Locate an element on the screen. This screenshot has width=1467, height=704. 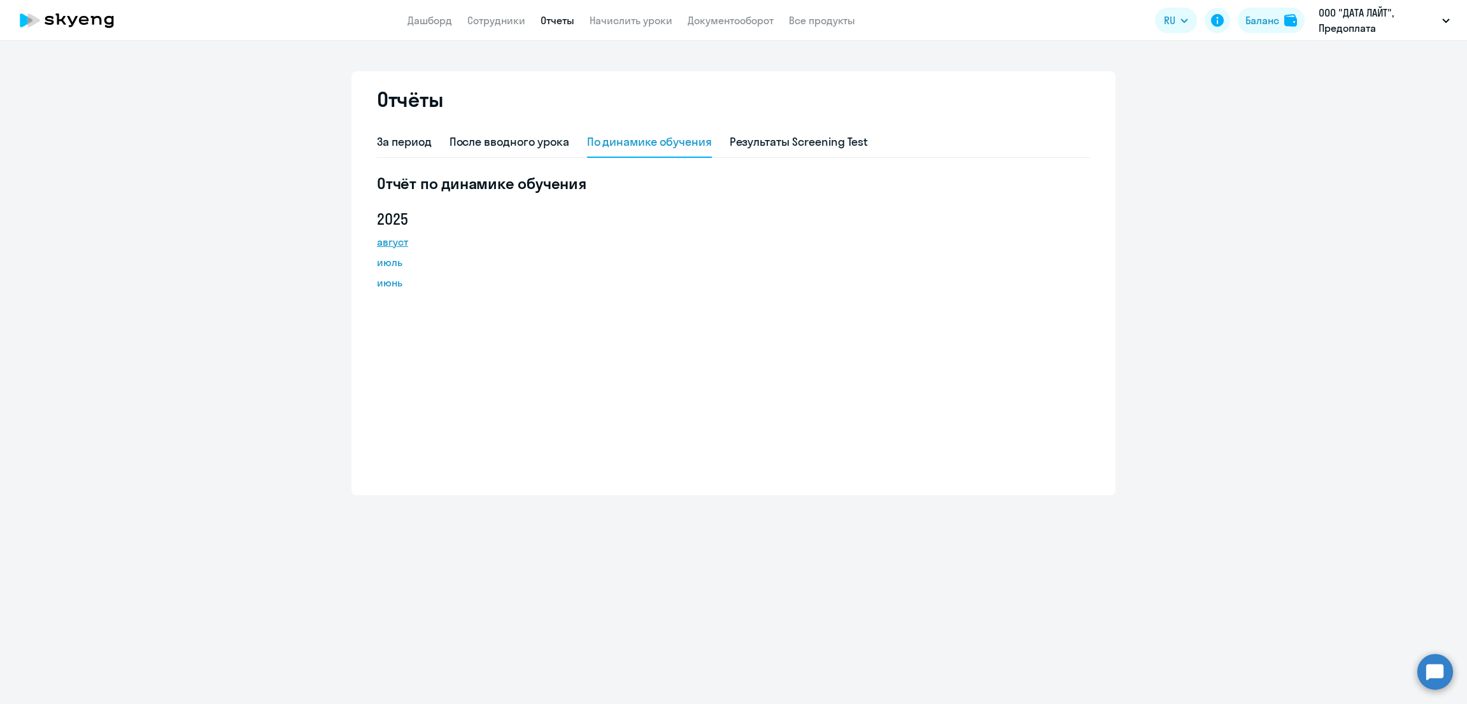
div: За период is located at coordinates (404, 142).